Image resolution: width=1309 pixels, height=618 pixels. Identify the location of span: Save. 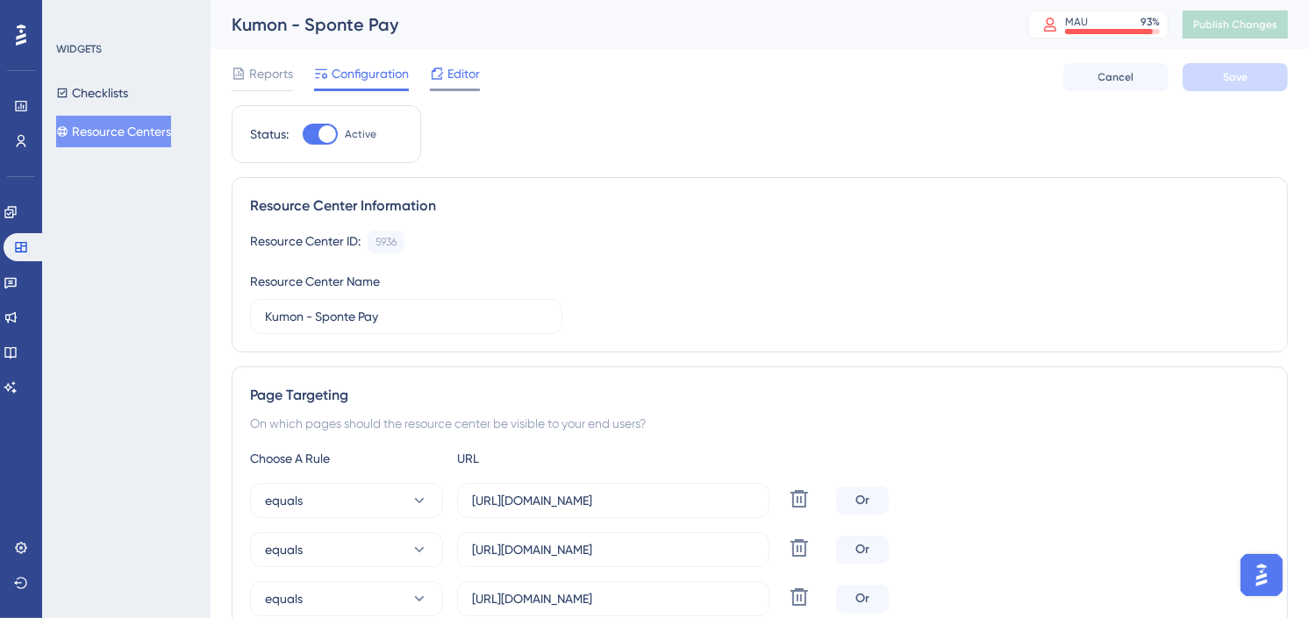
(1235, 77).